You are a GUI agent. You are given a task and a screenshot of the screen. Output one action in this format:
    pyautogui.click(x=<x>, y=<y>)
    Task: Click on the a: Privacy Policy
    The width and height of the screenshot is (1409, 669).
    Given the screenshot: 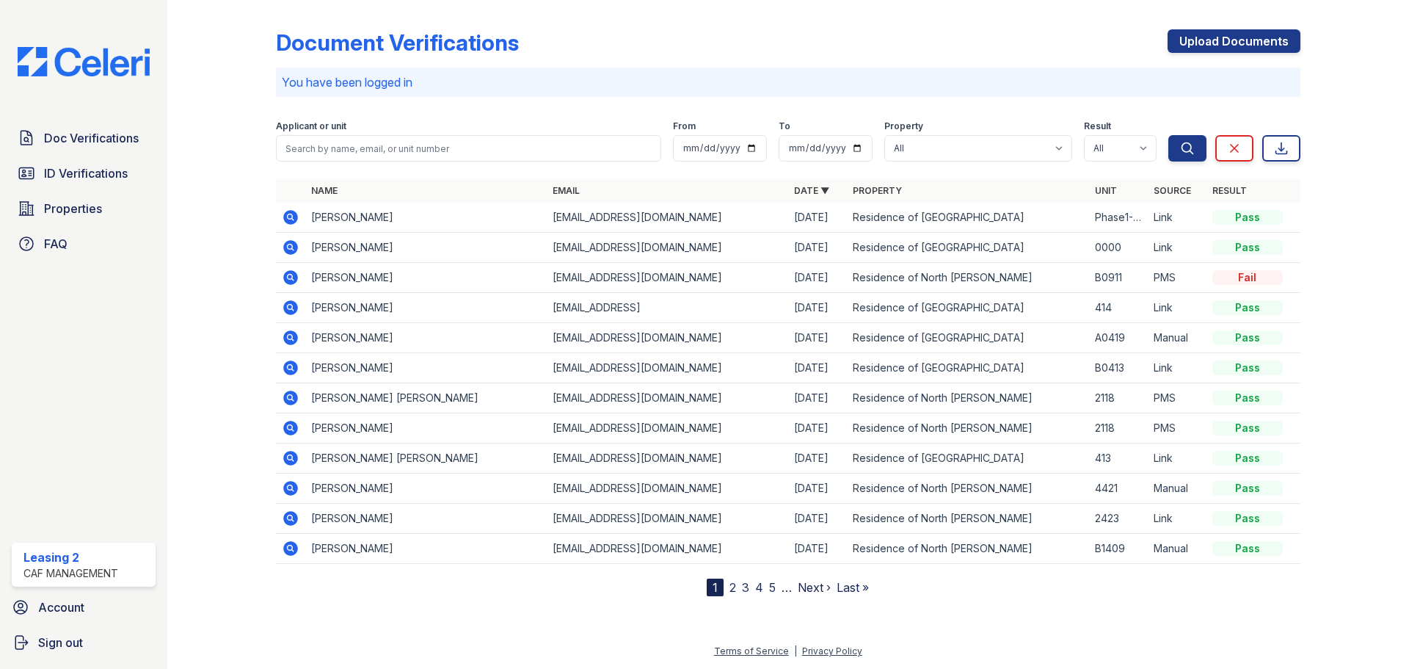 What is the action you would take?
    pyautogui.click(x=832, y=650)
    